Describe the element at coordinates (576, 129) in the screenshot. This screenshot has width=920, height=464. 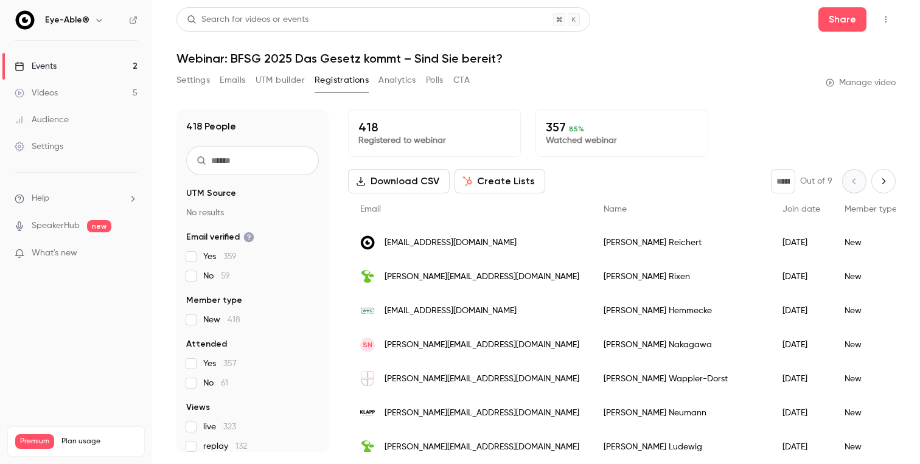
I see `span: 85 %` at that location.